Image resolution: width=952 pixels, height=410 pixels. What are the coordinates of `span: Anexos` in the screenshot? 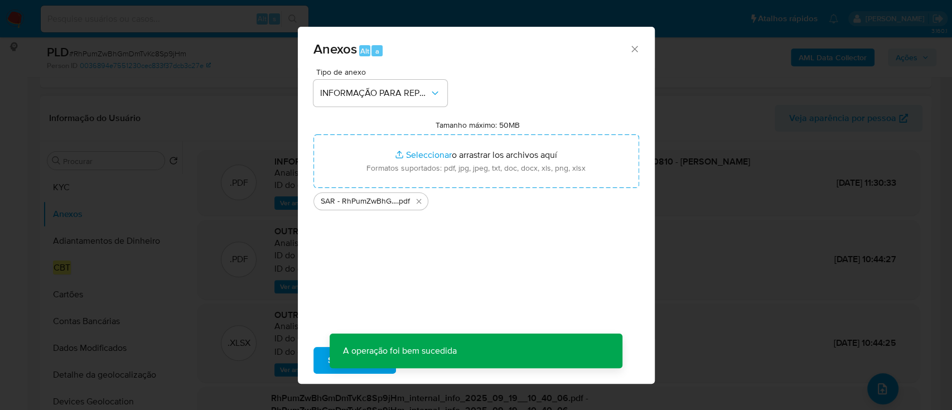 It's located at (335, 49).